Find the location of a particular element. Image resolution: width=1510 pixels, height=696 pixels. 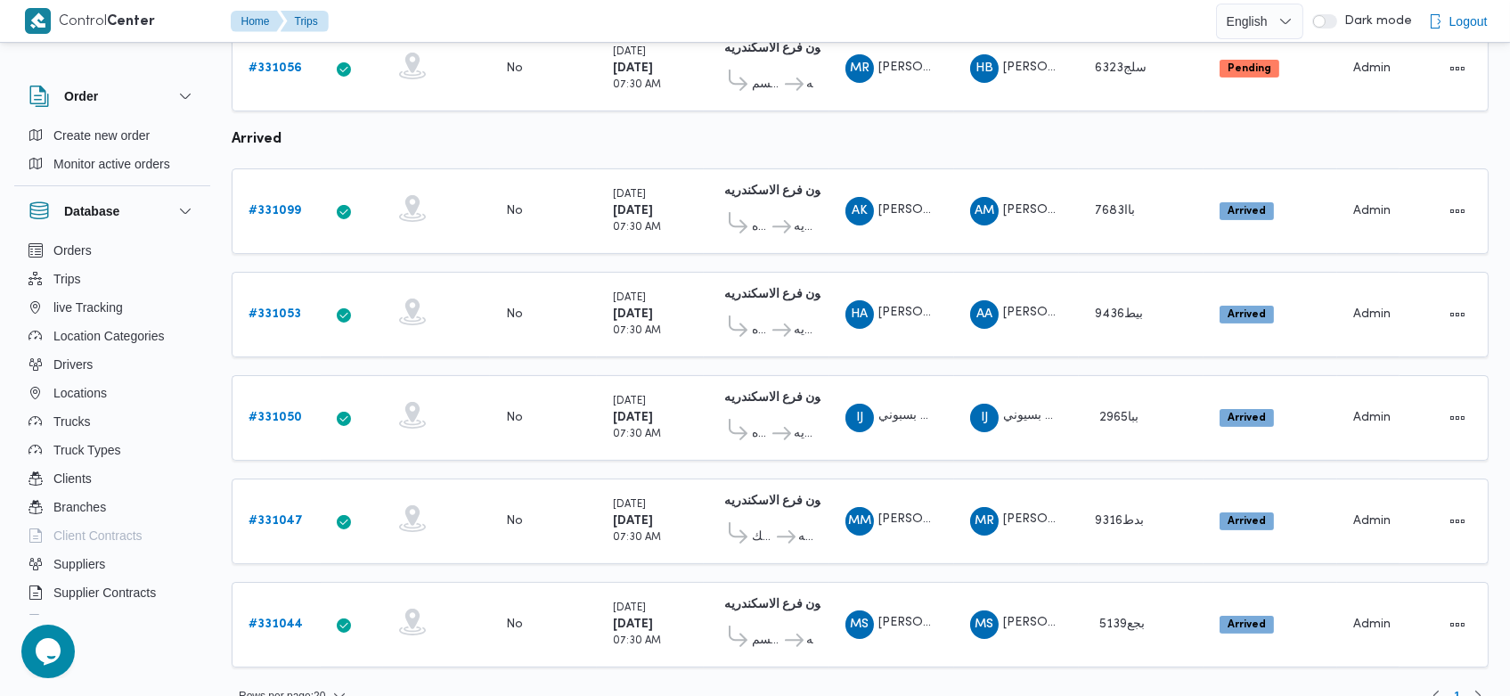

button: Home is located at coordinates (257, 21).